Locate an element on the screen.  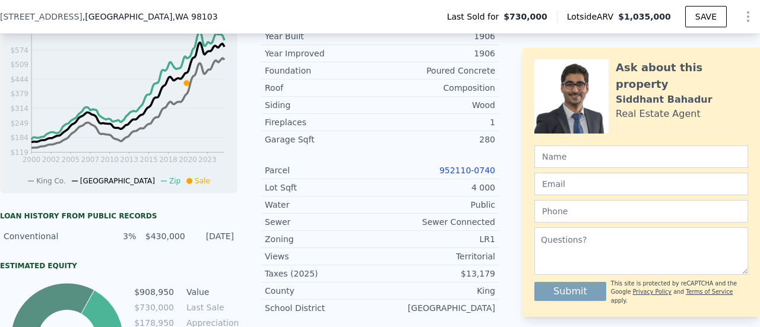
span: Sale is located at coordinates (203, 181).